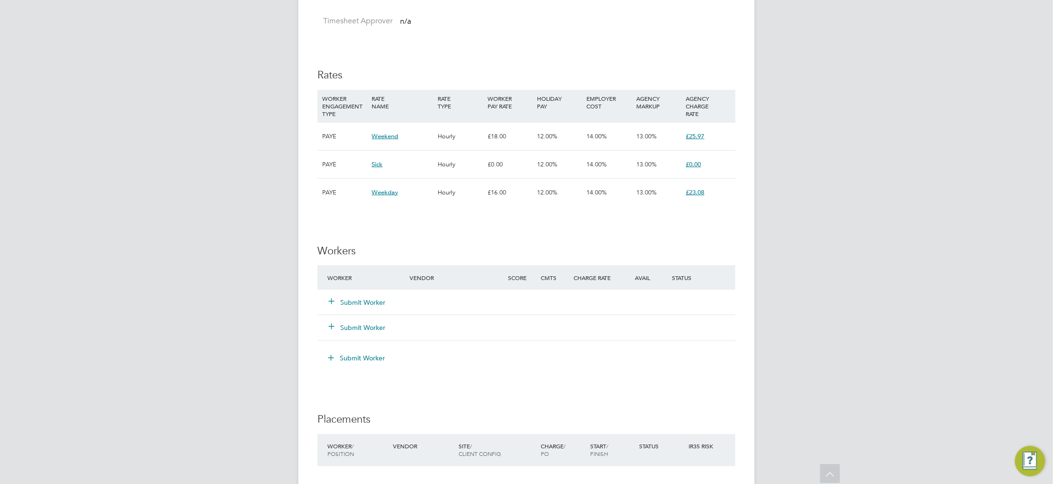 This screenshot has width=1053, height=484. I want to click on span: n/a, so click(405, 21).